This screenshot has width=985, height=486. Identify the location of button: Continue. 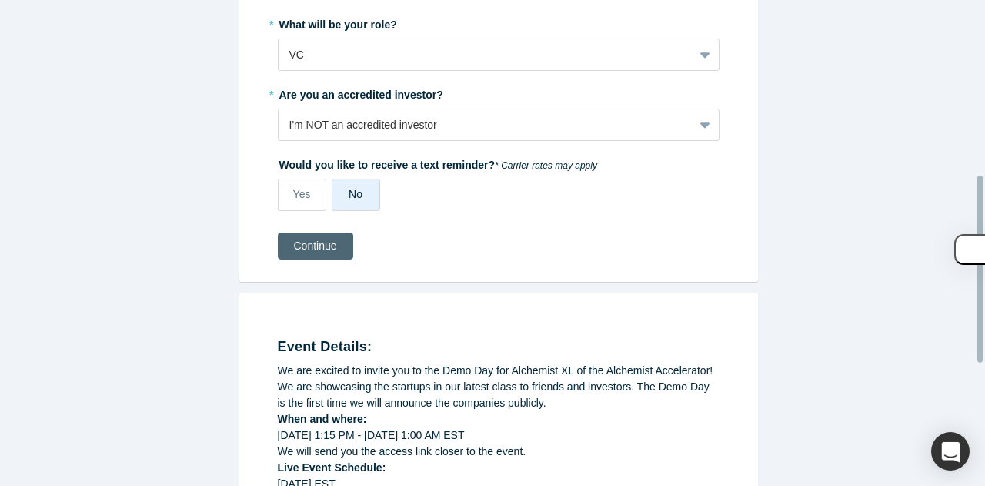
(315, 245).